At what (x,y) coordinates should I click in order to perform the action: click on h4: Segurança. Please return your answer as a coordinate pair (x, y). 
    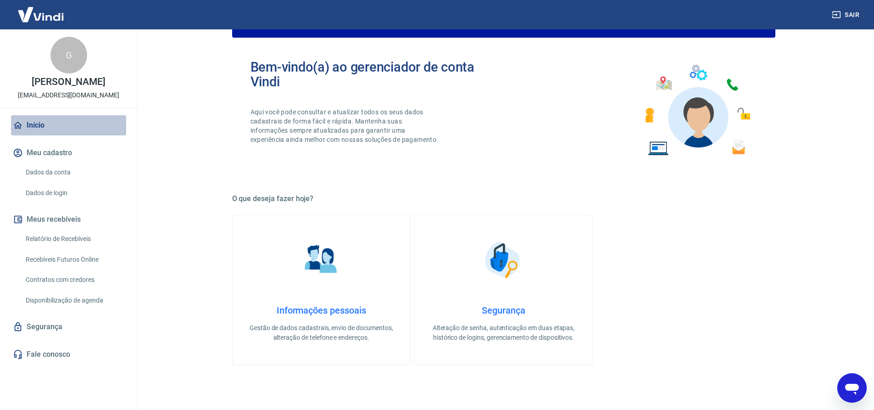
    Looking at the image, I should click on (504, 310).